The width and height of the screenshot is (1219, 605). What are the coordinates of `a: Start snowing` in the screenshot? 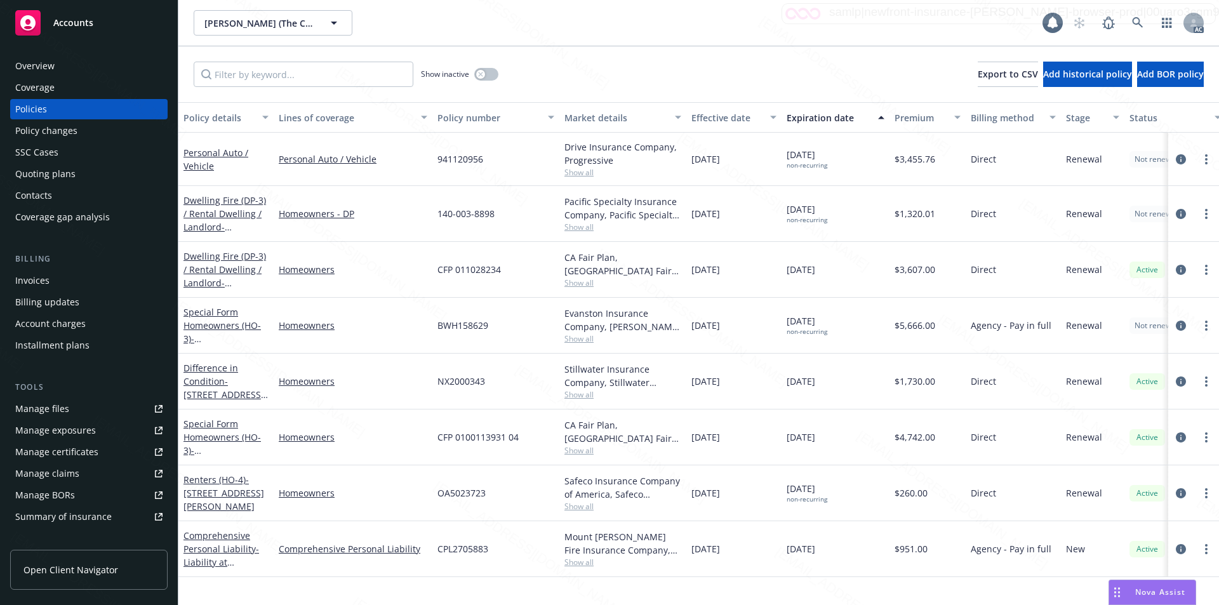 It's located at (1080, 23).